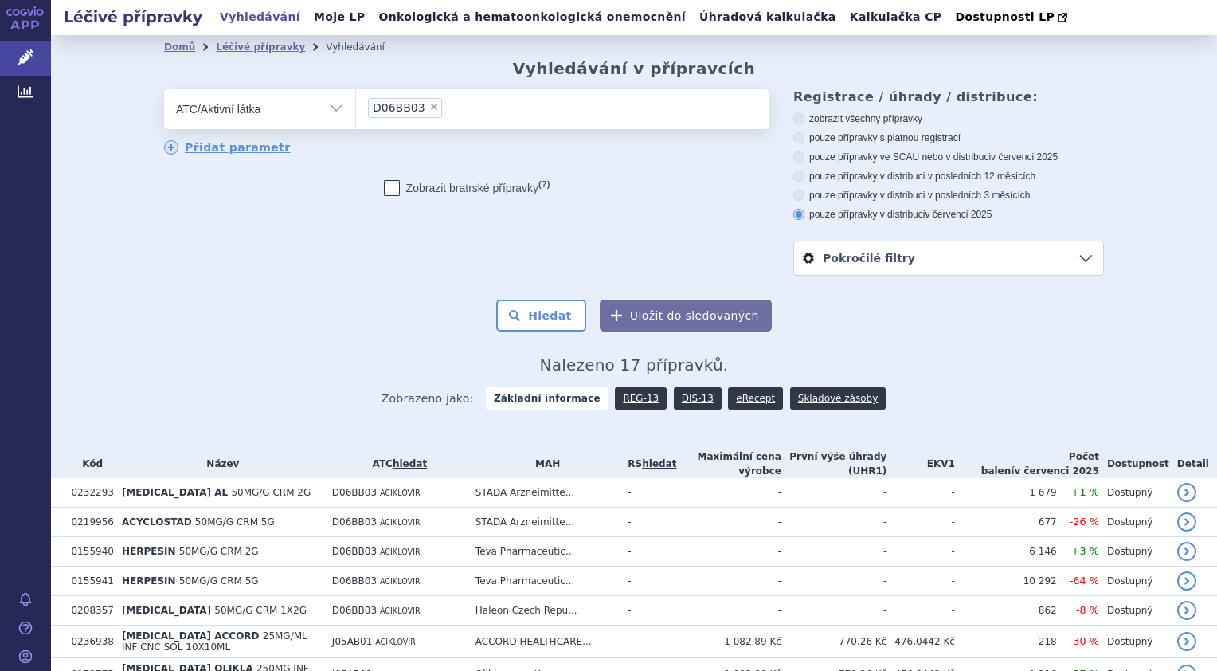  I want to click on th: Kód, so click(88, 464).